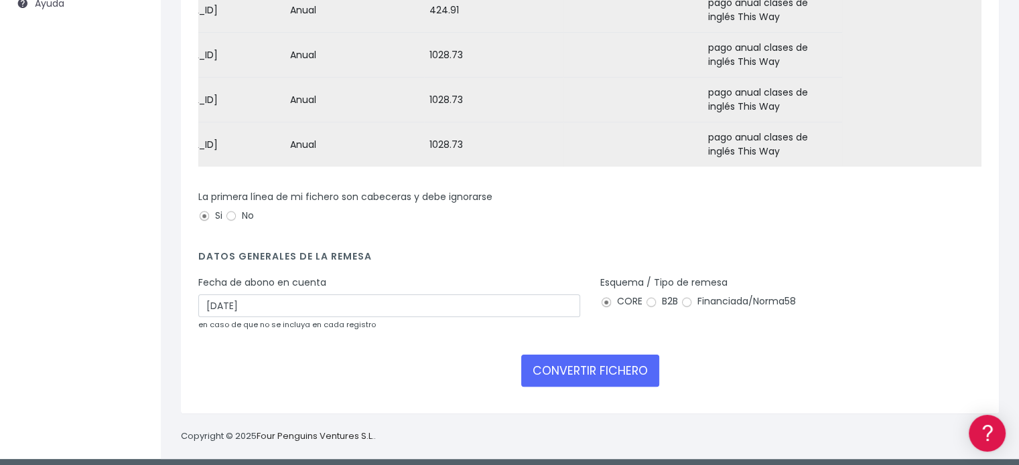 Image resolution: width=1019 pixels, height=465 pixels. What do you see at coordinates (590, 371) in the screenshot?
I see `button: CONVERTIR FICHERO` at bounding box center [590, 371].